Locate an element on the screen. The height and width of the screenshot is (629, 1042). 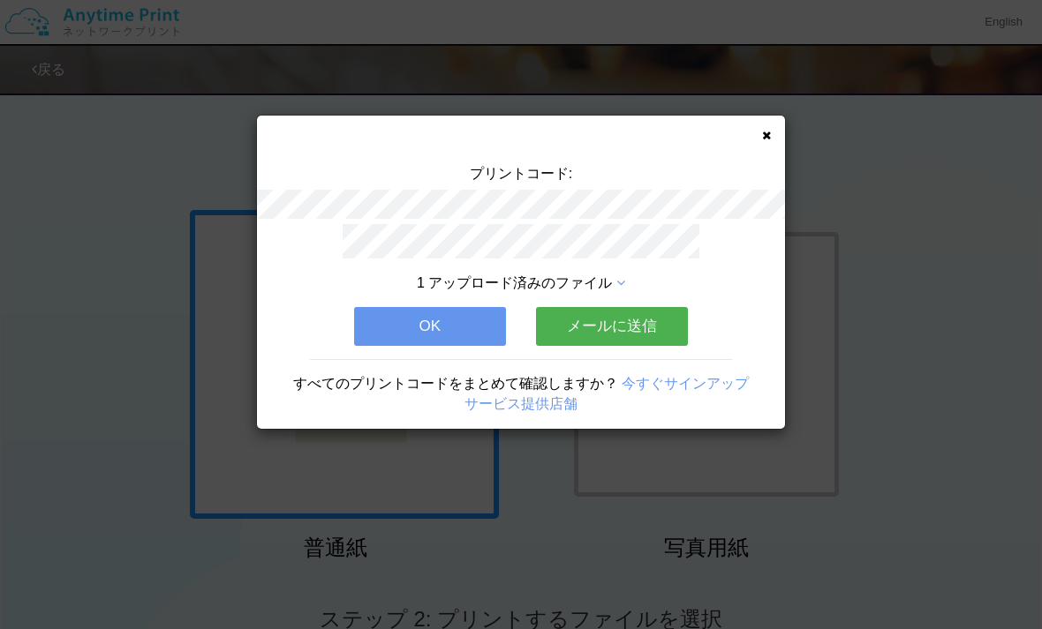
span: 1 アップロード済みのファイル is located at coordinates (514, 283).